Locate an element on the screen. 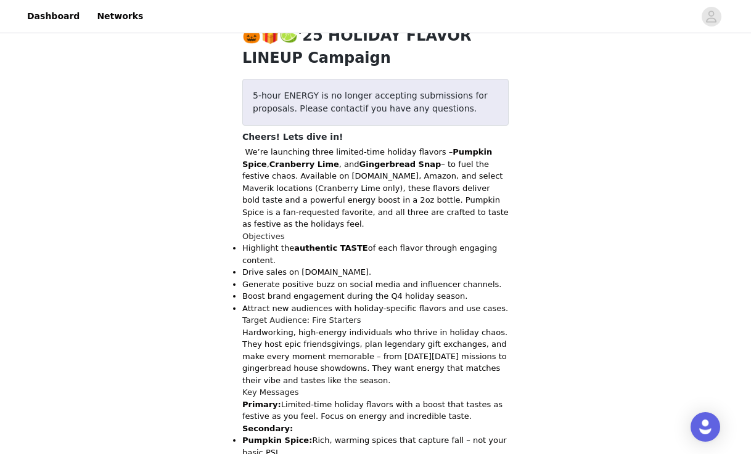 The width and height of the screenshot is (751, 454). strong: Cranberry Lime is located at coordinates (304, 164).